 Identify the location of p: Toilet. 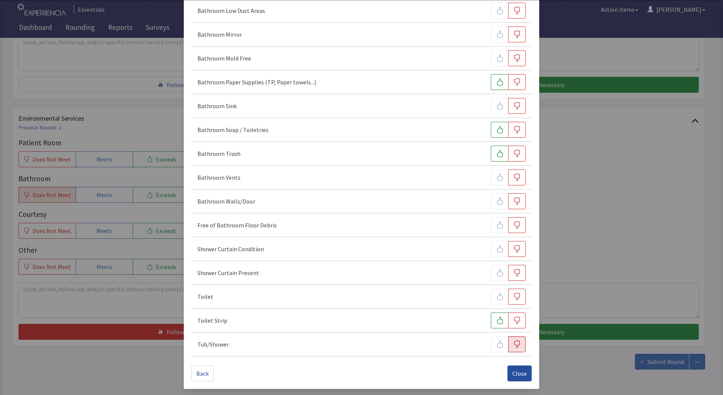
(205, 297).